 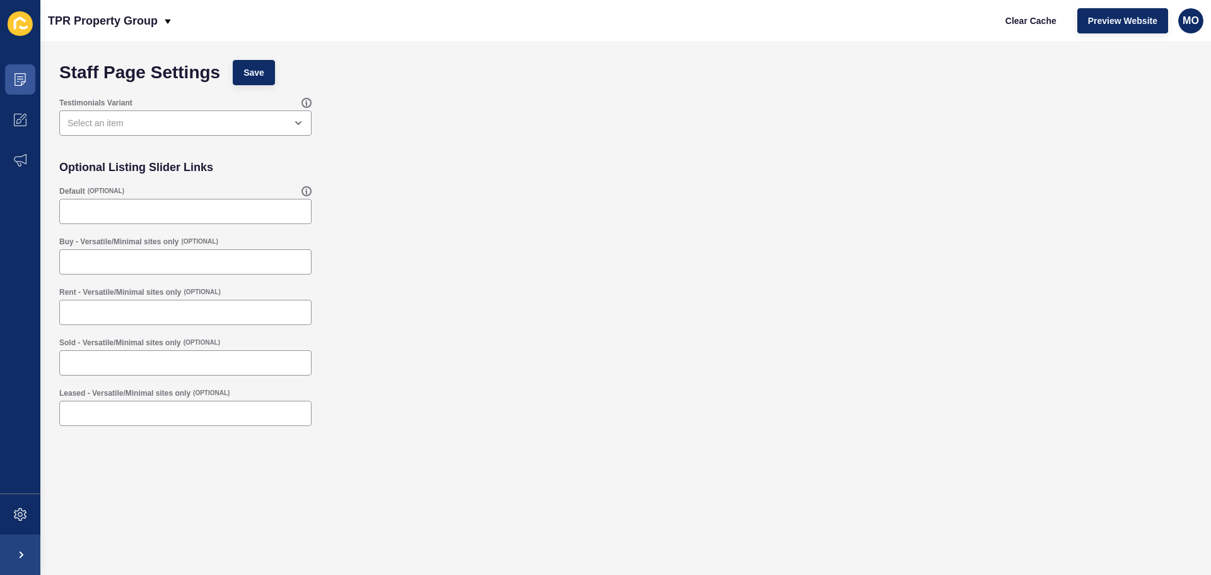 What do you see at coordinates (136, 167) in the screenshot?
I see `h2: Optional Listing Slider Links` at bounding box center [136, 167].